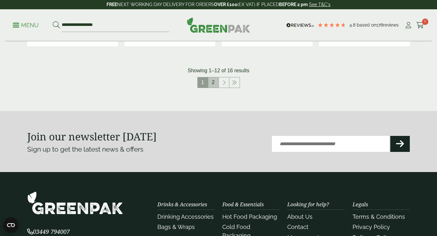 Image resolution: width=437 pixels, height=236 pixels. Describe the element at coordinates (300, 25) in the screenshot. I see `img: REVIEWS.io` at that location.